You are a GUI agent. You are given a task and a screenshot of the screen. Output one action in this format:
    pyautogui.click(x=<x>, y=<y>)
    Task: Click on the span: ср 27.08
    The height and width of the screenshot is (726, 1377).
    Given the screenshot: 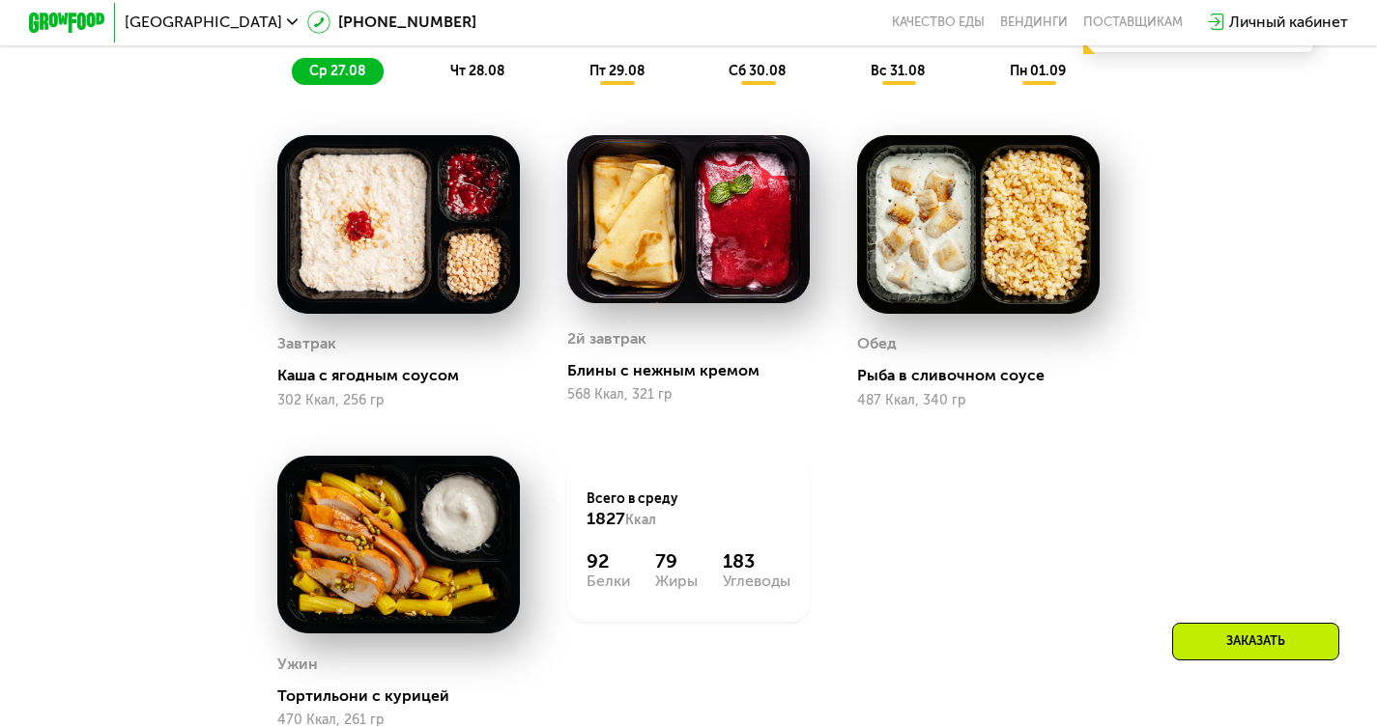 What is the action you would take?
    pyautogui.click(x=337, y=71)
    